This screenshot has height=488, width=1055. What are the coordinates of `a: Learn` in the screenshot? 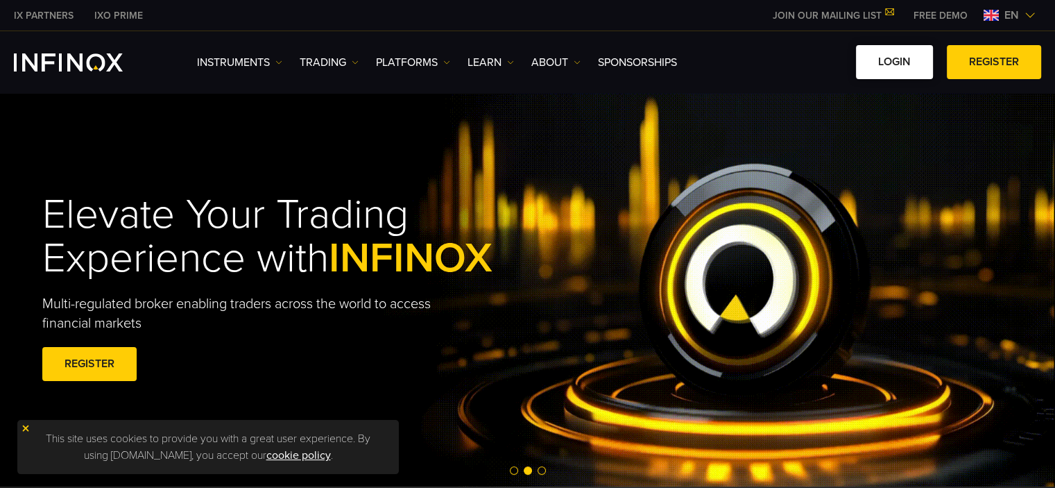 It's located at (491, 62).